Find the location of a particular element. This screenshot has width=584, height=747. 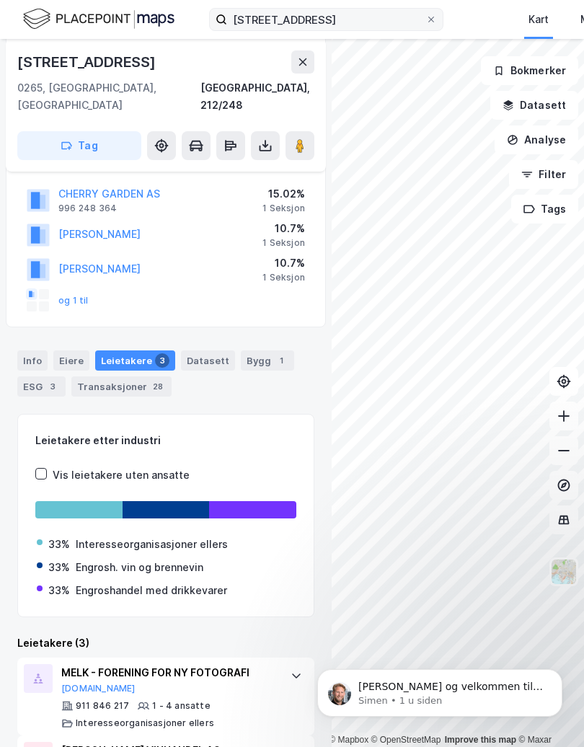

div: 15.02% is located at coordinates (283, 194).